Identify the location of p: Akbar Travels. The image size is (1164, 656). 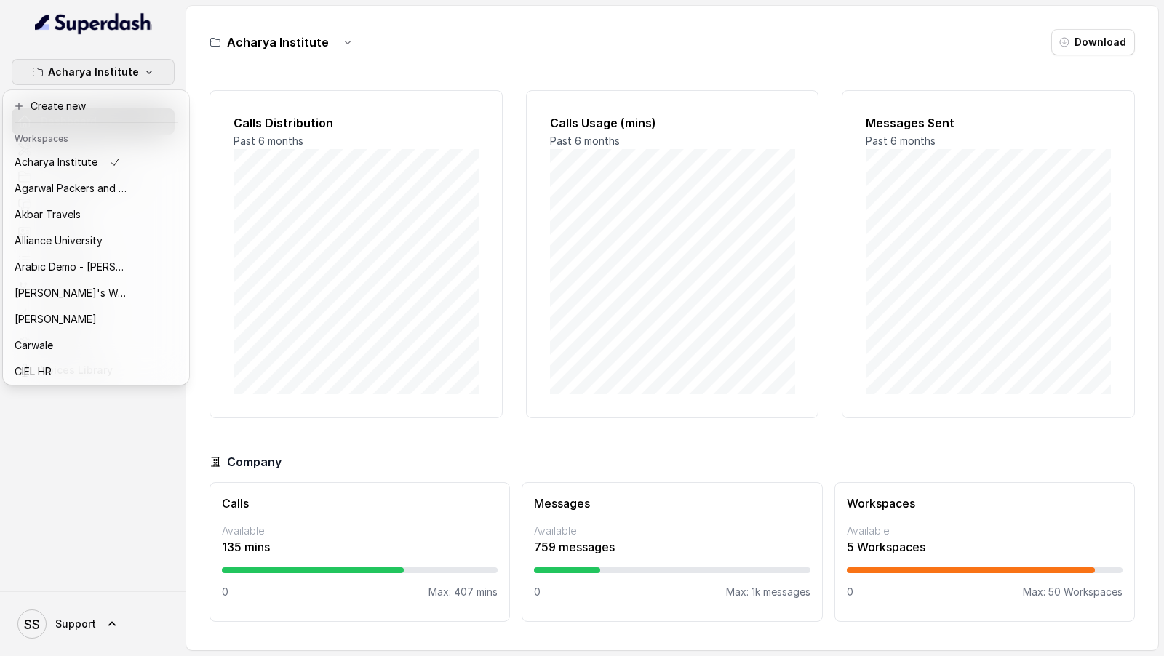
(47, 215).